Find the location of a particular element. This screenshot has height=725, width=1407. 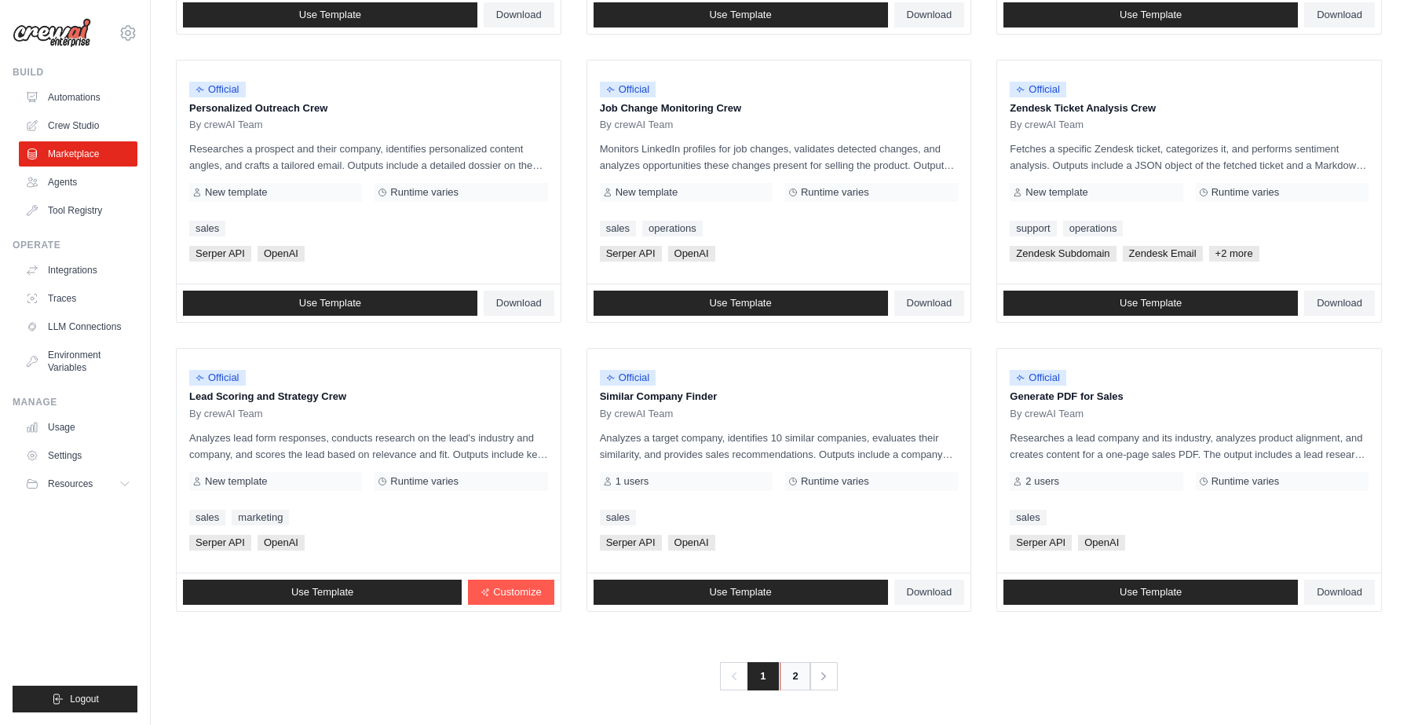

span: 2 users is located at coordinates (1042, 481).